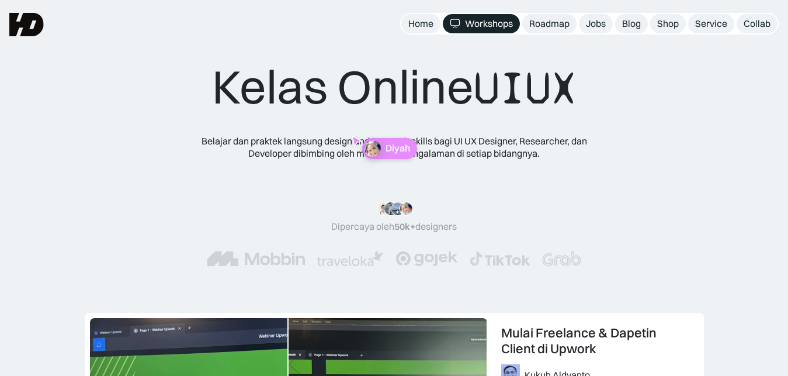 The width and height of the screenshot is (788, 376). I want to click on span: UIUX, so click(525, 88).